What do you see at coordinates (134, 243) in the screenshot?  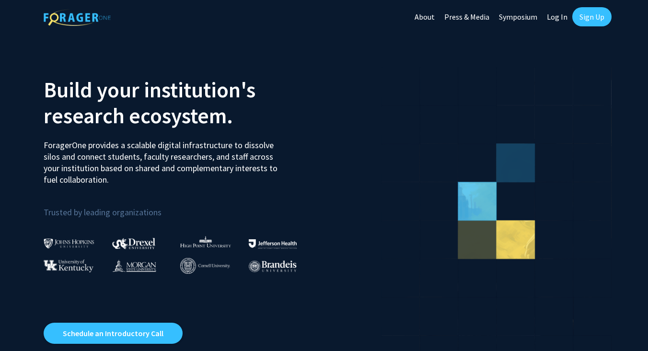 I see `img: Drexel University` at bounding box center [134, 243].